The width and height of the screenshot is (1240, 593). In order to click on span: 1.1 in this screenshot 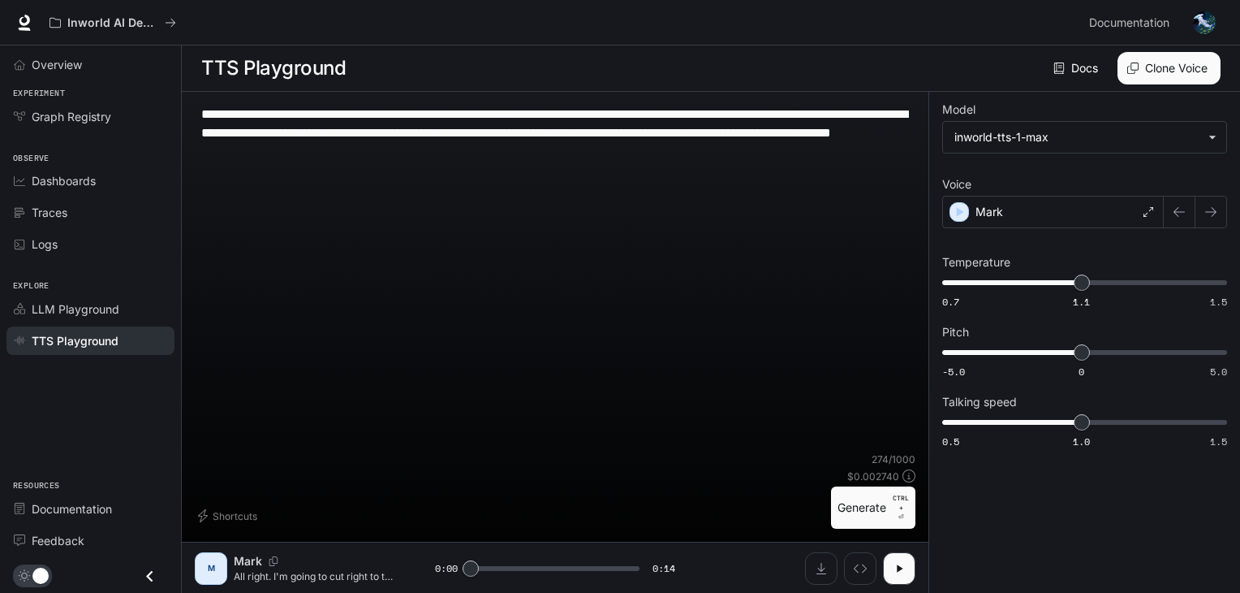, I will do `click(1081, 301)`.